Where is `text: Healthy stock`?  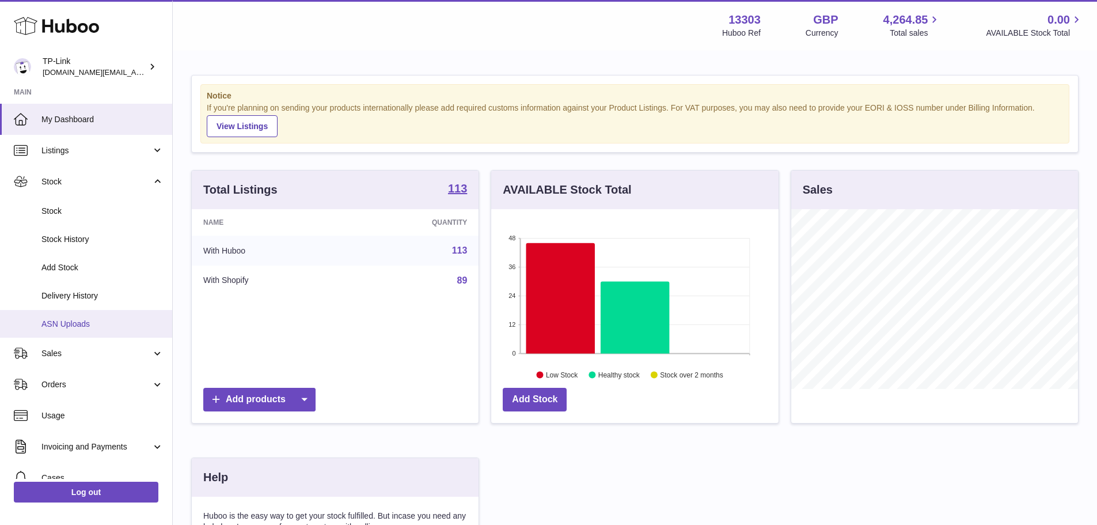 text: Healthy stock is located at coordinates (619, 374).